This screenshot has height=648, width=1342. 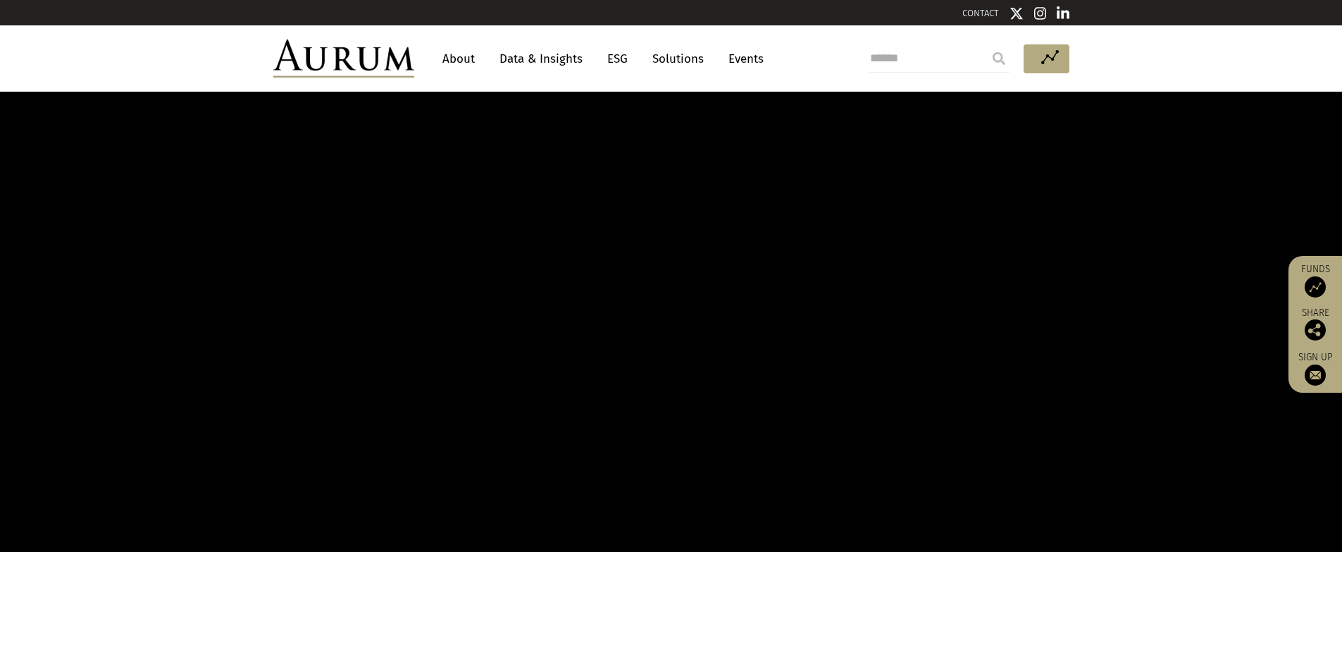 What do you see at coordinates (678, 58) in the screenshot?
I see `a: Solutions` at bounding box center [678, 58].